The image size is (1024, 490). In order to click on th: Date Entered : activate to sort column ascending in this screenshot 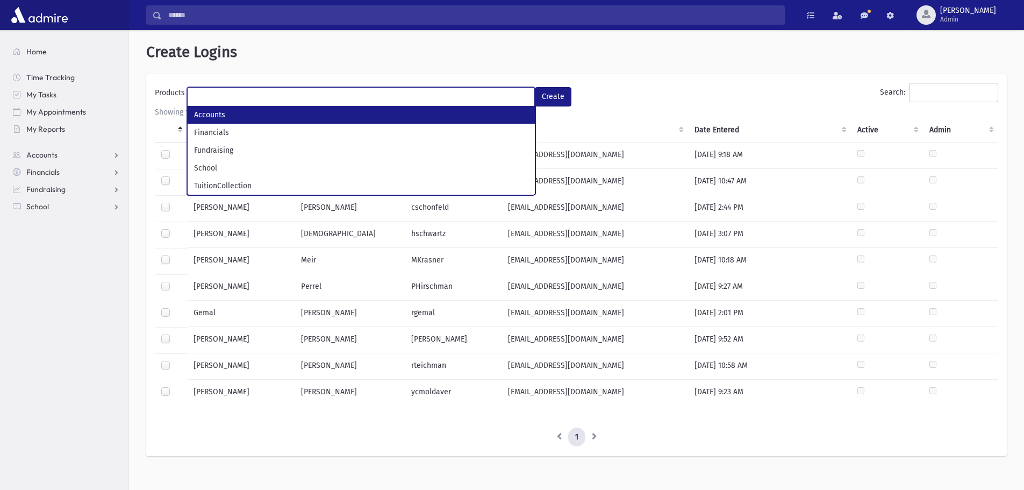, I will do `click(770, 130)`.